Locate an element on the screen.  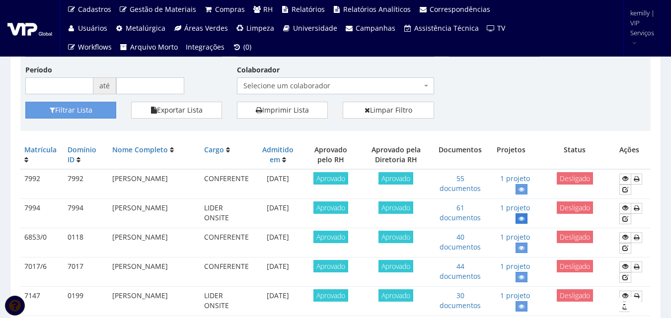
a: Admitido em is located at coordinates (278, 154).